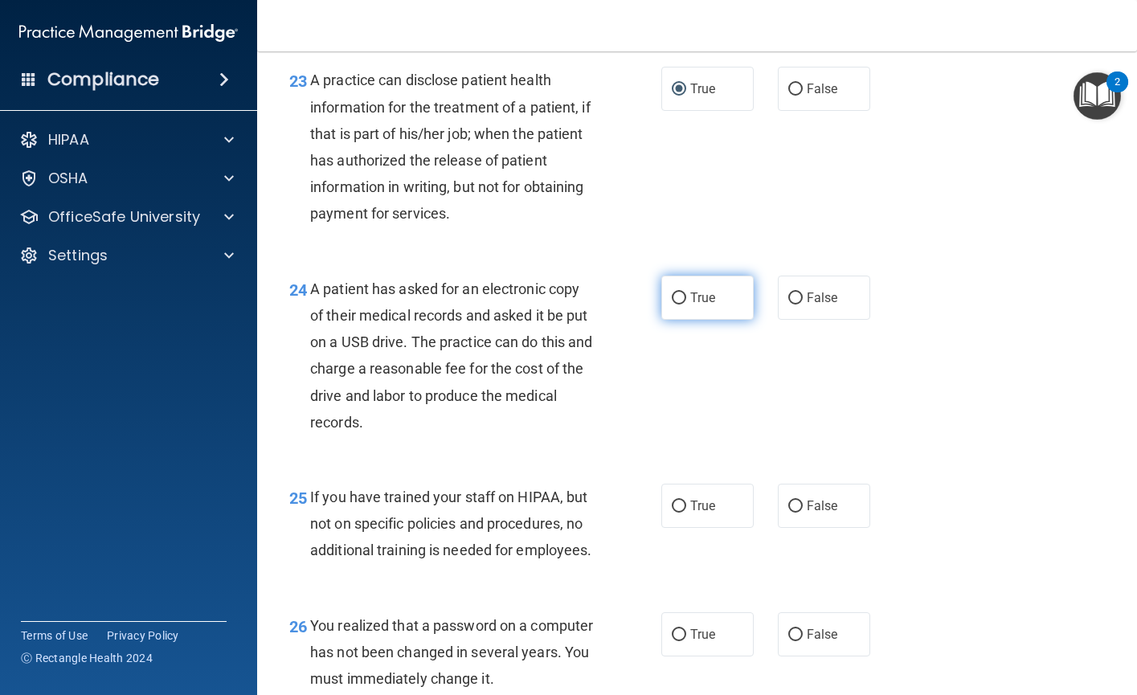  I want to click on span: You realized that a password on a computer has not been changed in several years. You must immedi..., so click(451, 652).